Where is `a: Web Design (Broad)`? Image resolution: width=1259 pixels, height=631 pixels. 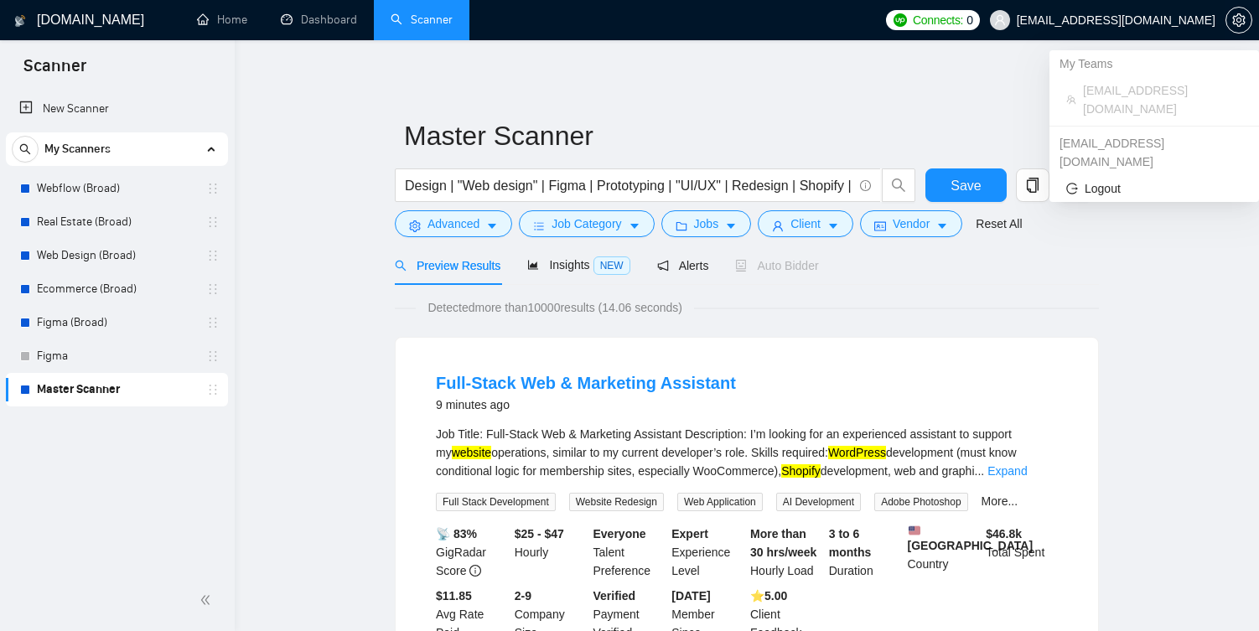
a: Web Design (Broad) is located at coordinates (117, 256).